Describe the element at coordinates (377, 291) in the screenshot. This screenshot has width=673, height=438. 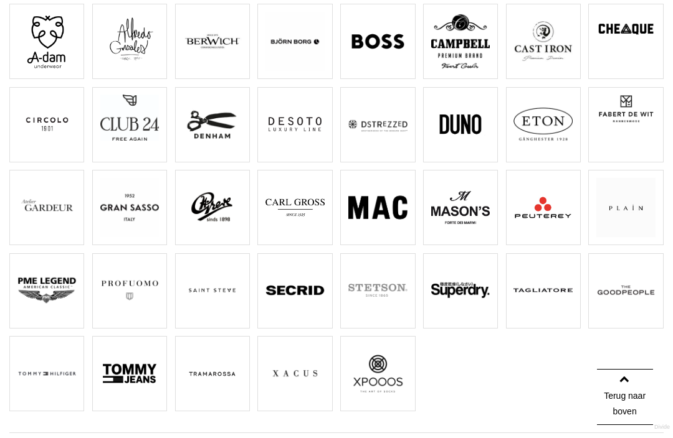
I see `a: STETSON` at that location.